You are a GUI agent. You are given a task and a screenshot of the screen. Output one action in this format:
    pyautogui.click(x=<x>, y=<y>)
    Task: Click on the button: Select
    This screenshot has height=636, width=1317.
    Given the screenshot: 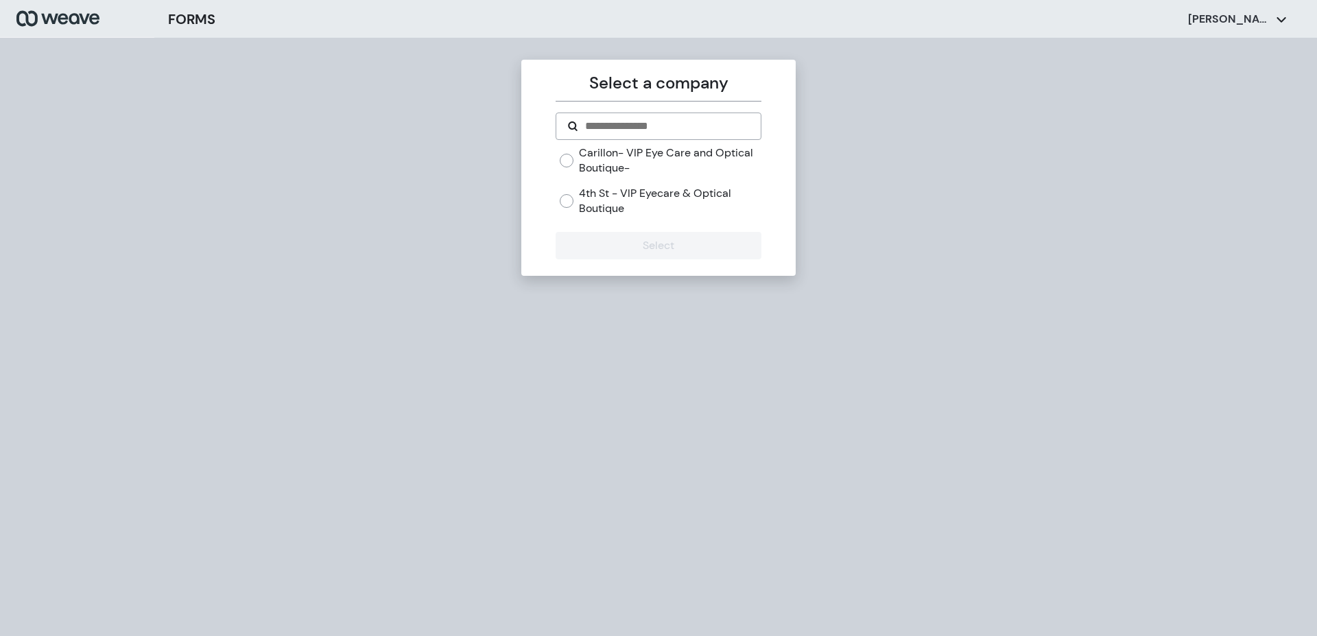 What is the action you would take?
    pyautogui.click(x=658, y=245)
    